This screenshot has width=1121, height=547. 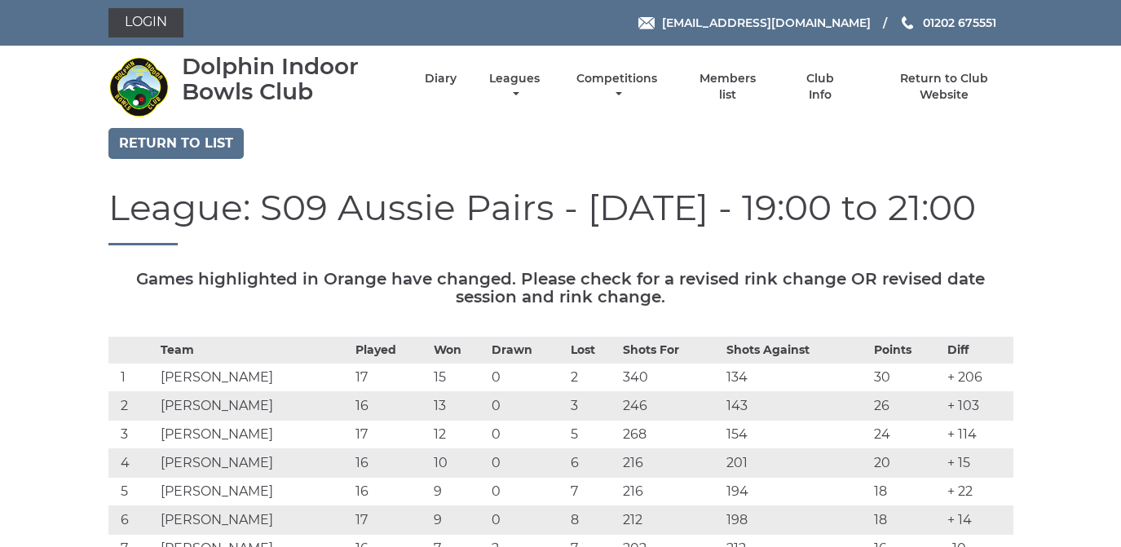 What do you see at coordinates (133, 378) in the screenshot?
I see `td: 1` at bounding box center [133, 378].